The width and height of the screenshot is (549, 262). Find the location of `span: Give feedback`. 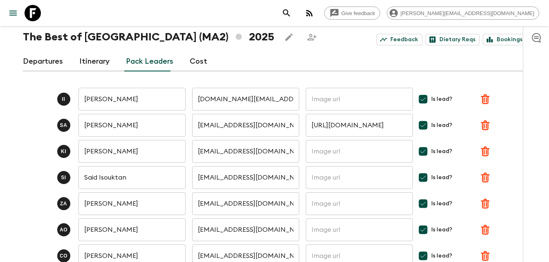

span: Give feedback is located at coordinates (358, 13).